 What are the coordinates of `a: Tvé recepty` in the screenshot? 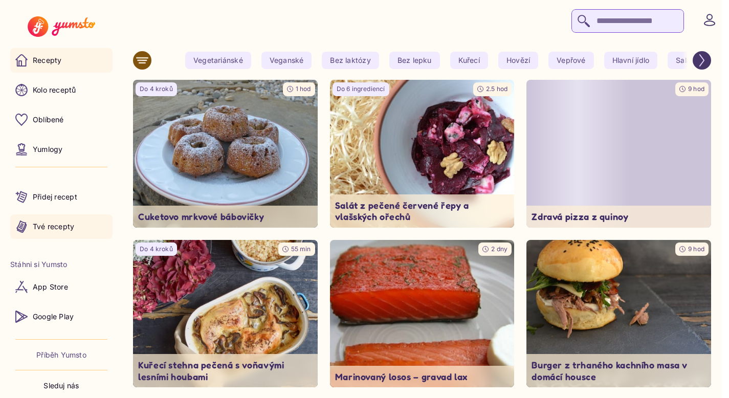 It's located at (61, 226).